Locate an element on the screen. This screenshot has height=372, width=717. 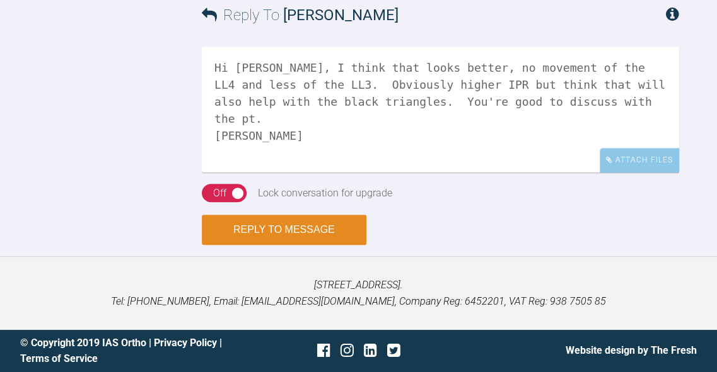
div: © Copyright 2019 IAS Ortho | | is located at coordinates (133, 351).